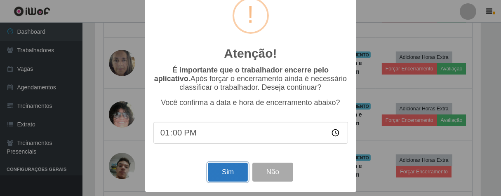  I want to click on b: É importante que o trabalhador encerre pelo aplicativo., so click(241, 74).